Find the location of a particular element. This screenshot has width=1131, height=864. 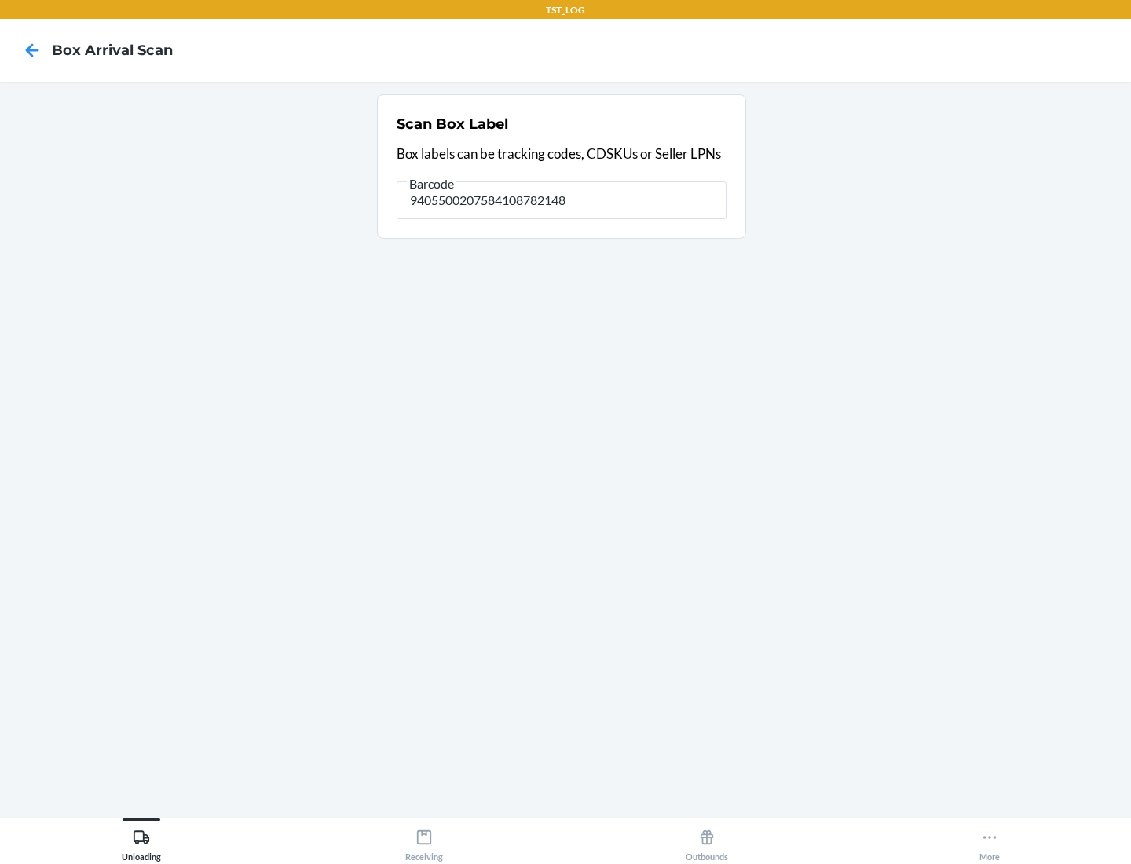

button: Outbounds is located at coordinates (707, 839).